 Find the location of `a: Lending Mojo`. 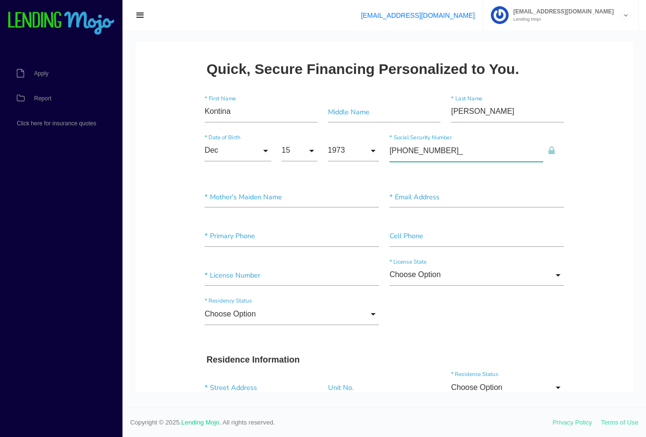

a: Lending Mojo is located at coordinates (200, 422).